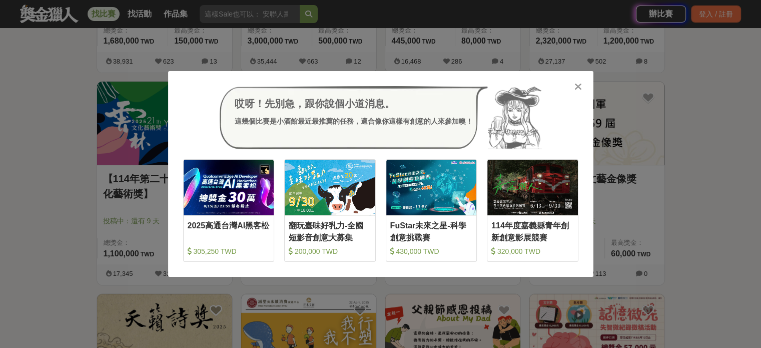 The width and height of the screenshot is (761, 348). What do you see at coordinates (431, 231) in the screenshot?
I see `div: FuStar未來之星-科學創意挑戰賽` at bounding box center [431, 231].